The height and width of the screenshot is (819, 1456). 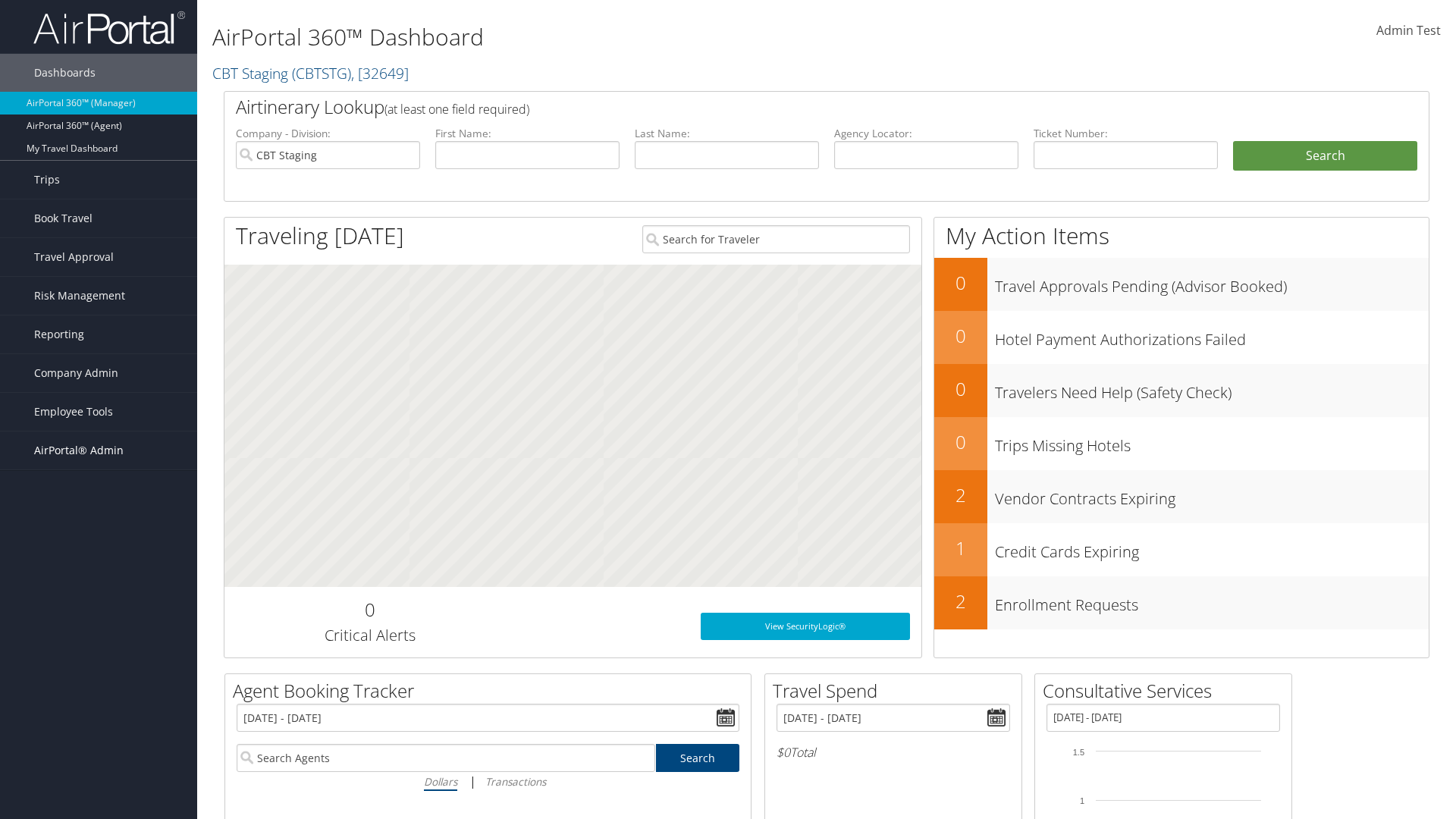 What do you see at coordinates (73, 257) in the screenshot?
I see `span: Travel Approval` at bounding box center [73, 257].